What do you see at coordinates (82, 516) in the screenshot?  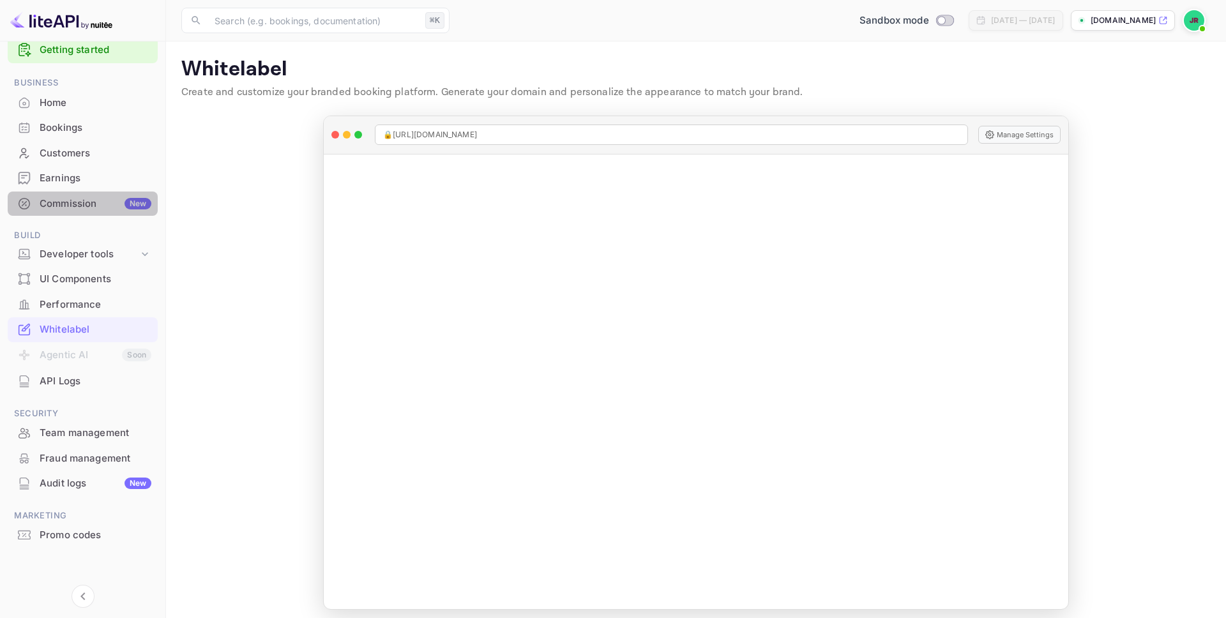 I see `span: Marketing` at bounding box center [82, 516].